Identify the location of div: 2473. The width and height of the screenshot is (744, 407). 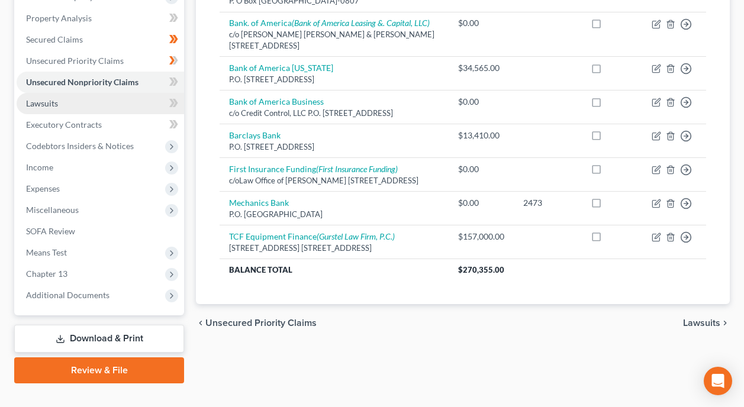
(548, 203).